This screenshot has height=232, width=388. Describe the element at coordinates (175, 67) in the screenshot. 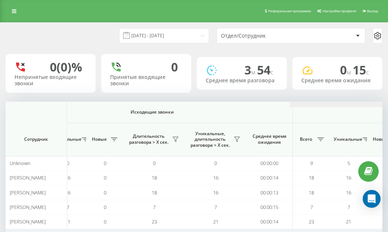

I see `div: 0` at that location.